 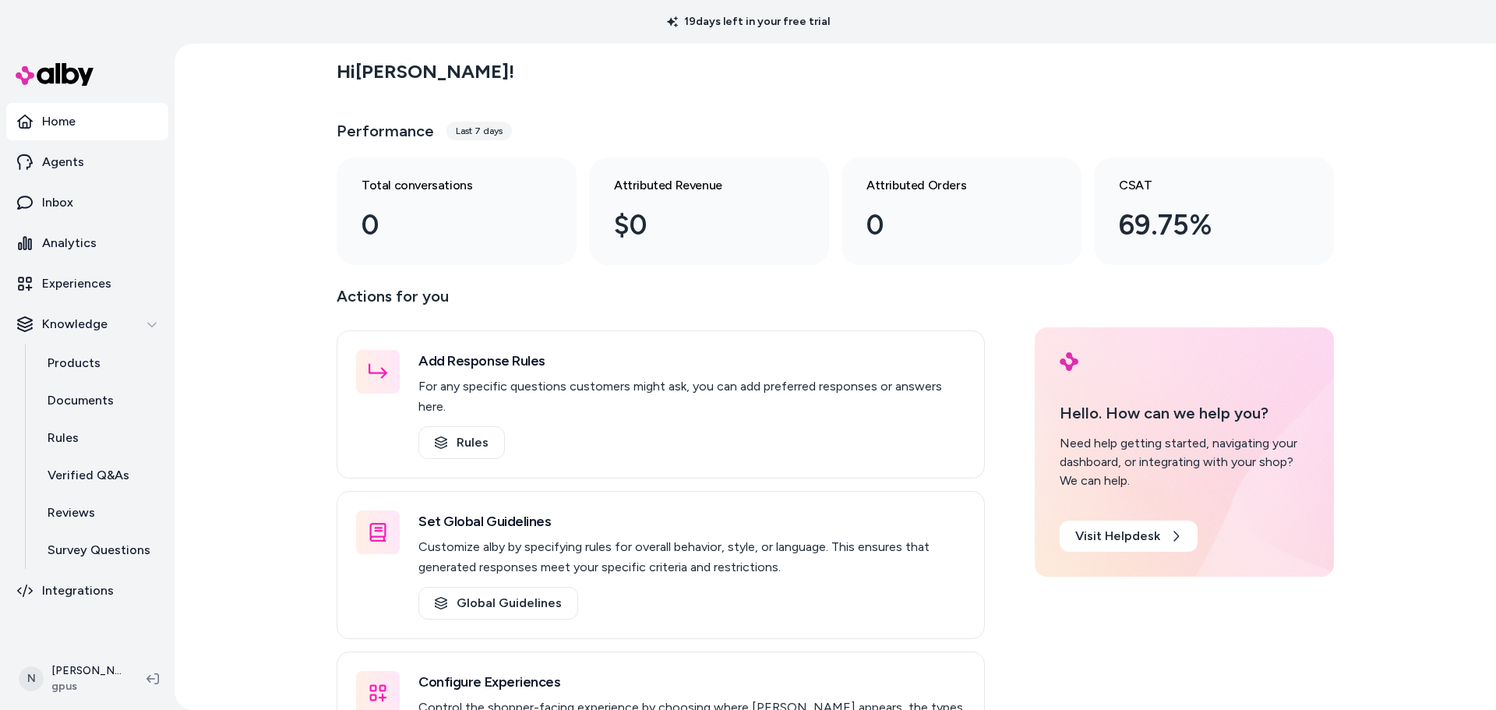 I want to click on p: Agents, so click(x=63, y=162).